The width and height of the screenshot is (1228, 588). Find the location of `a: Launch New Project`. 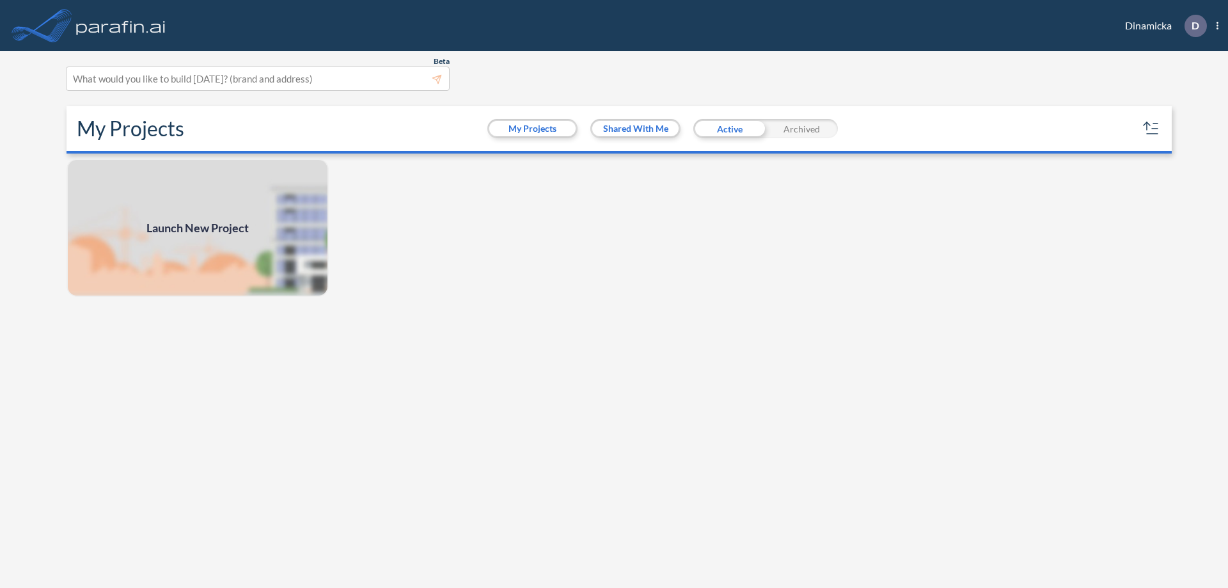

a: Launch New Project is located at coordinates (198, 228).